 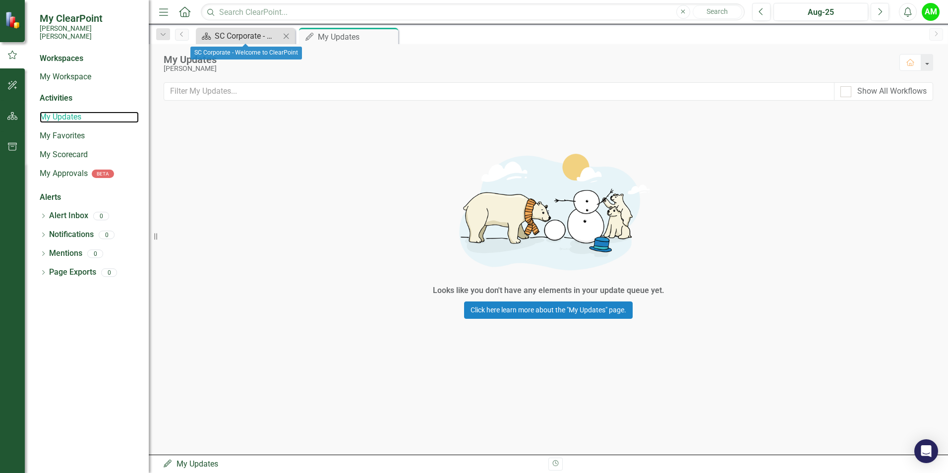 I want to click on a: Alert Inbox, so click(x=68, y=216).